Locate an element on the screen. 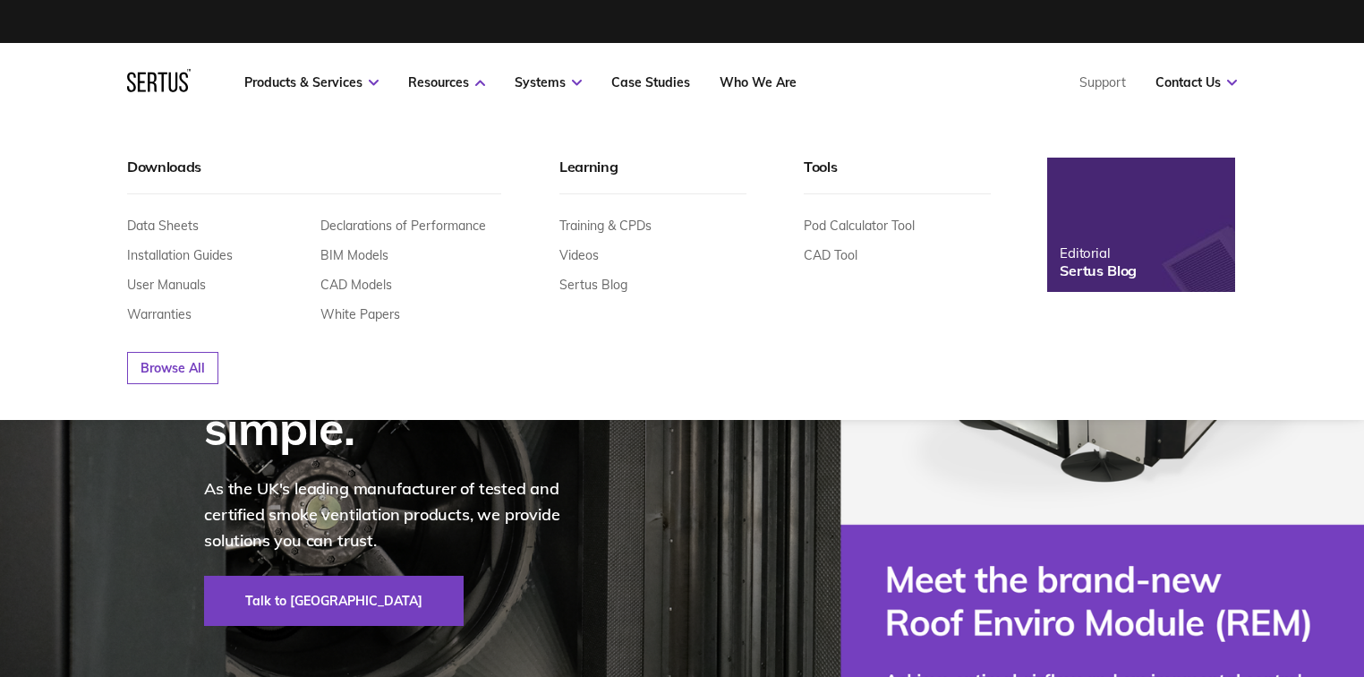  div: Editorial is located at coordinates (1098, 252).